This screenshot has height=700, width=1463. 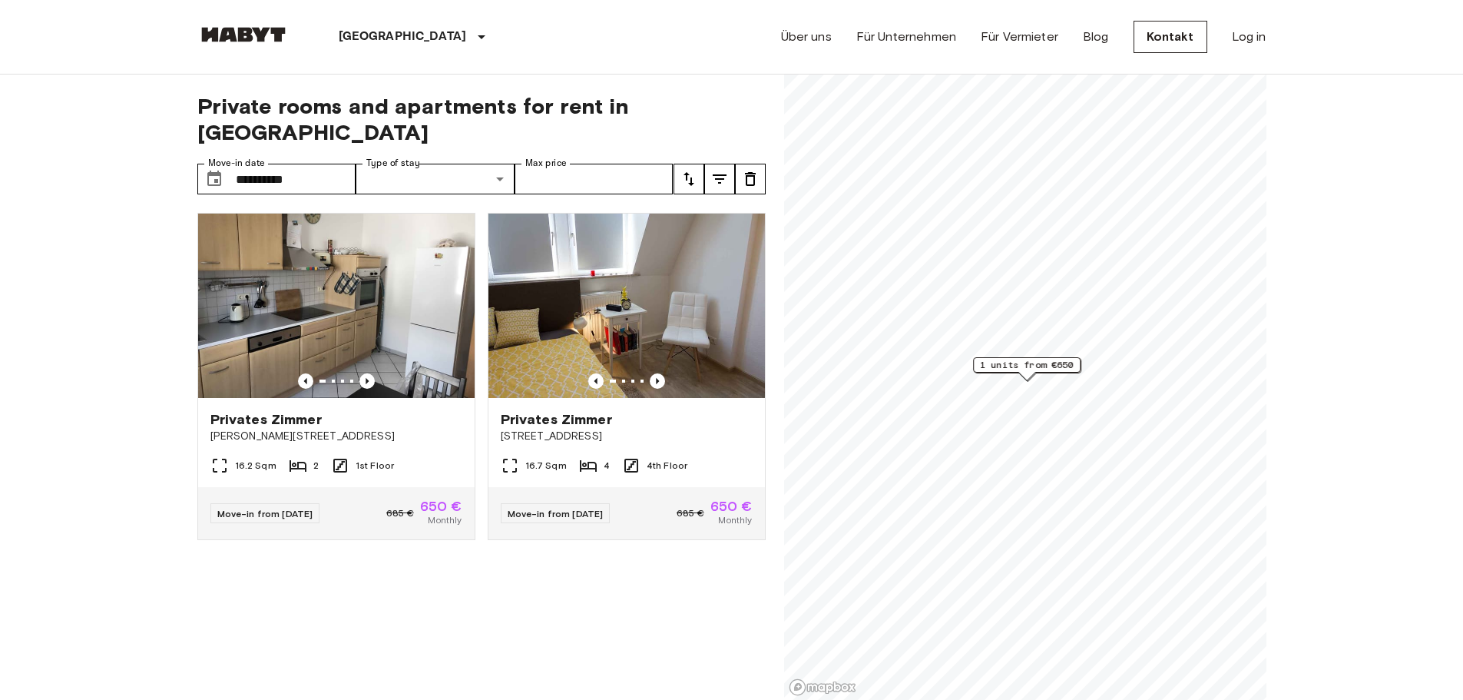 I want to click on span: 16.7 Sqm, so click(x=546, y=465).